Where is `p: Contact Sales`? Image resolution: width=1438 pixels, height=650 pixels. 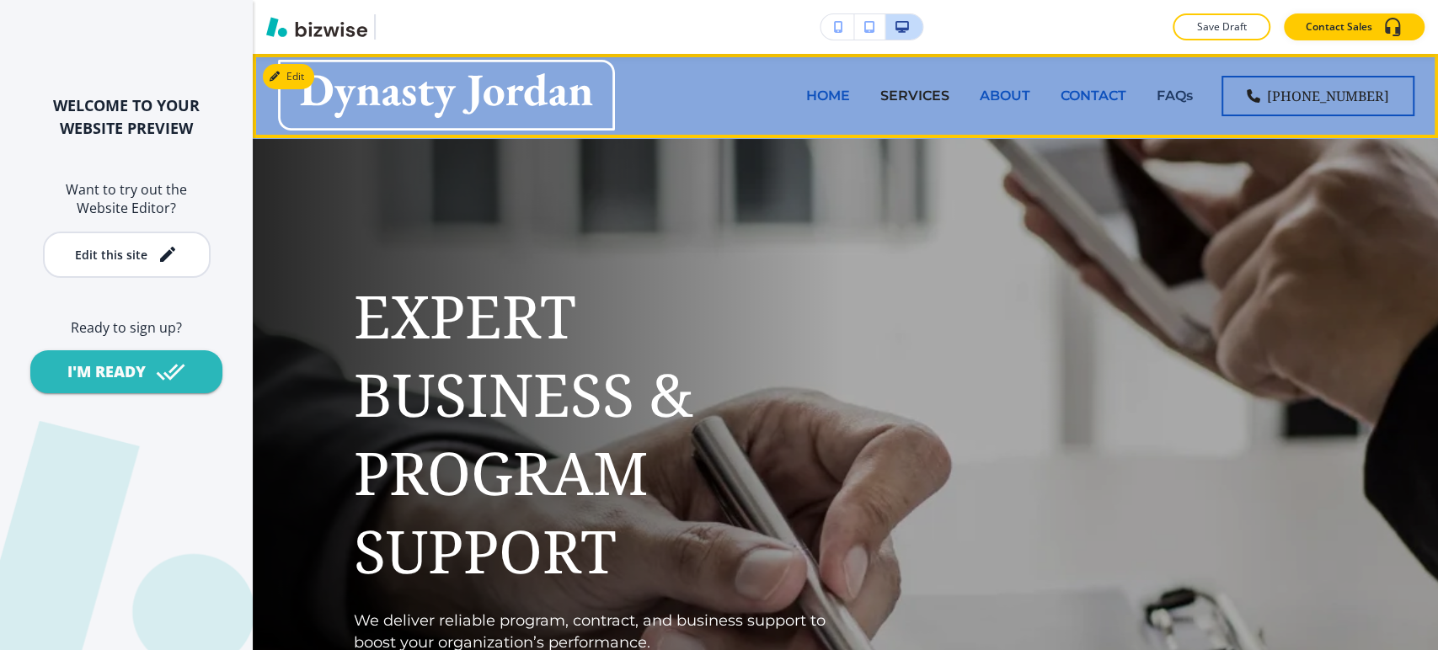 p: Contact Sales is located at coordinates (1338, 27).